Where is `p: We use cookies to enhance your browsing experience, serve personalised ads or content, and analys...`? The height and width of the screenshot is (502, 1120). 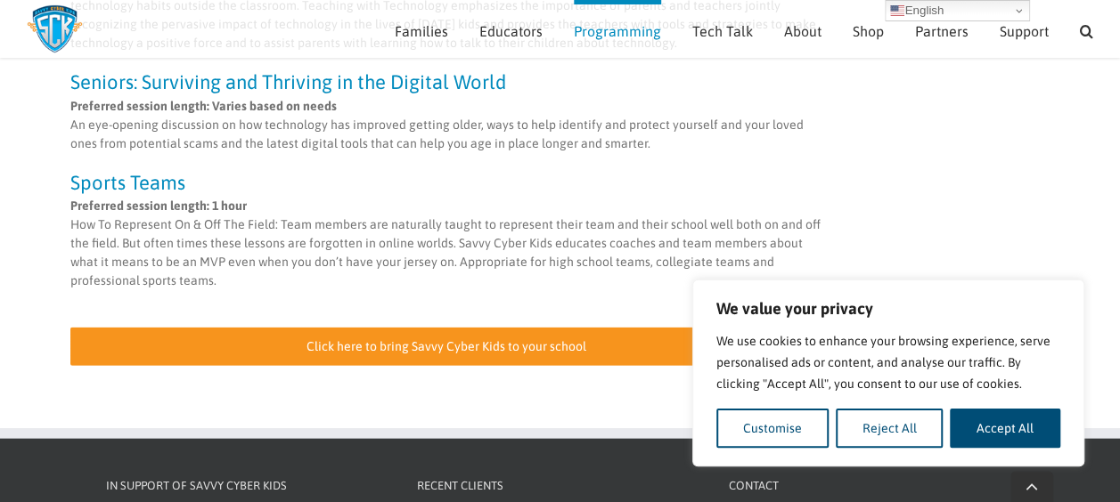 p: We use cookies to enhance your browsing experience, serve personalised ads or content, and analys... is located at coordinates (888, 363).